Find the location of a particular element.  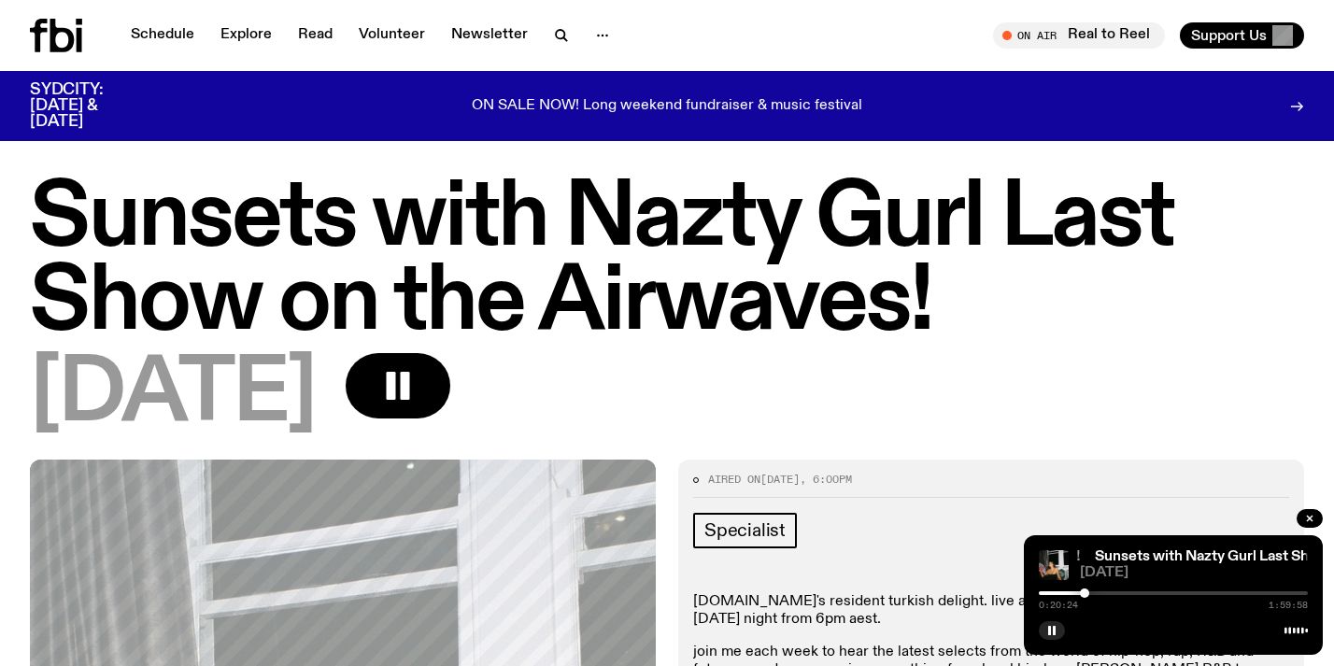

a: Schedule is located at coordinates (162, 35).